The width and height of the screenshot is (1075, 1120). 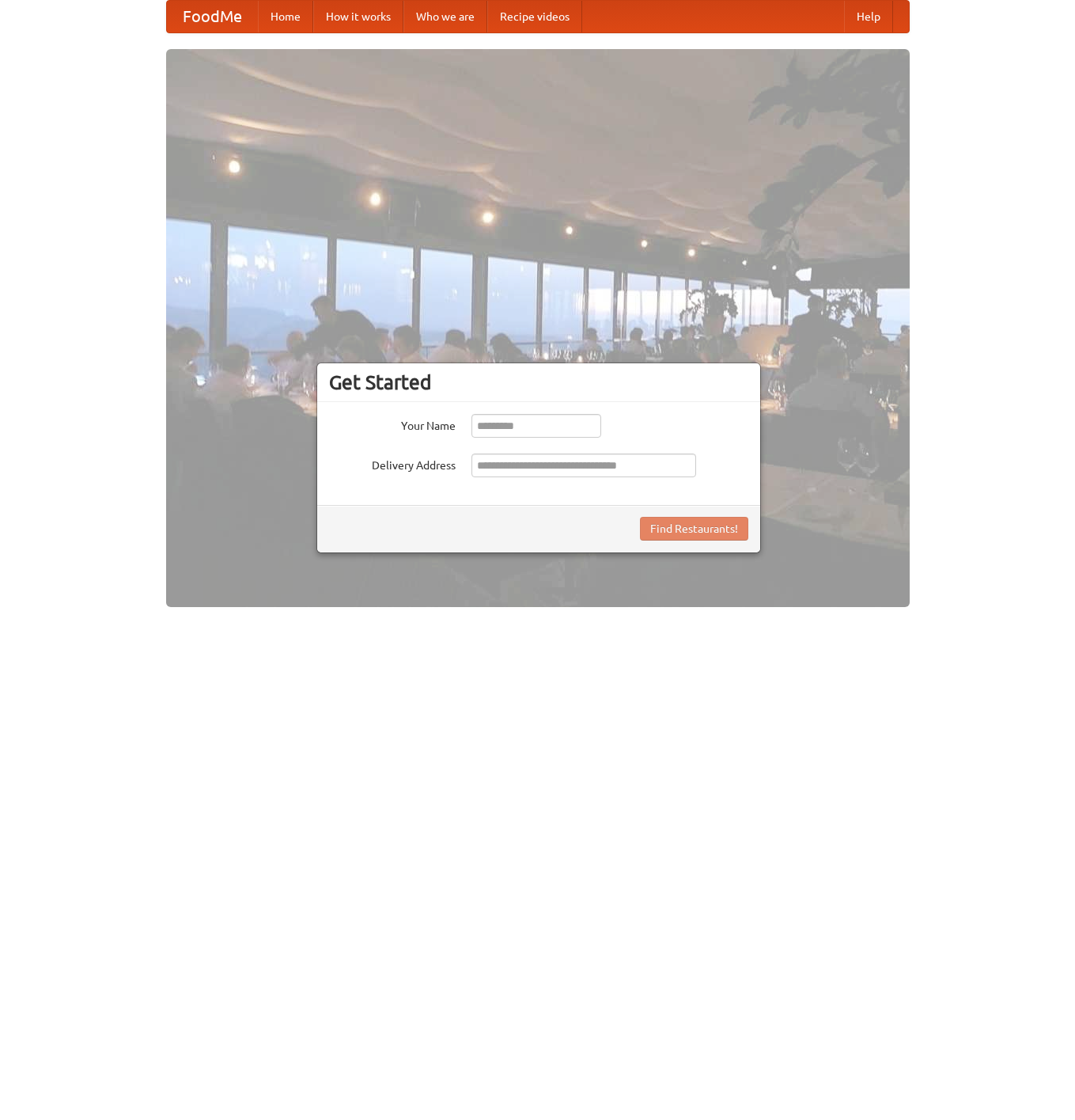 I want to click on a: Who we are, so click(x=445, y=17).